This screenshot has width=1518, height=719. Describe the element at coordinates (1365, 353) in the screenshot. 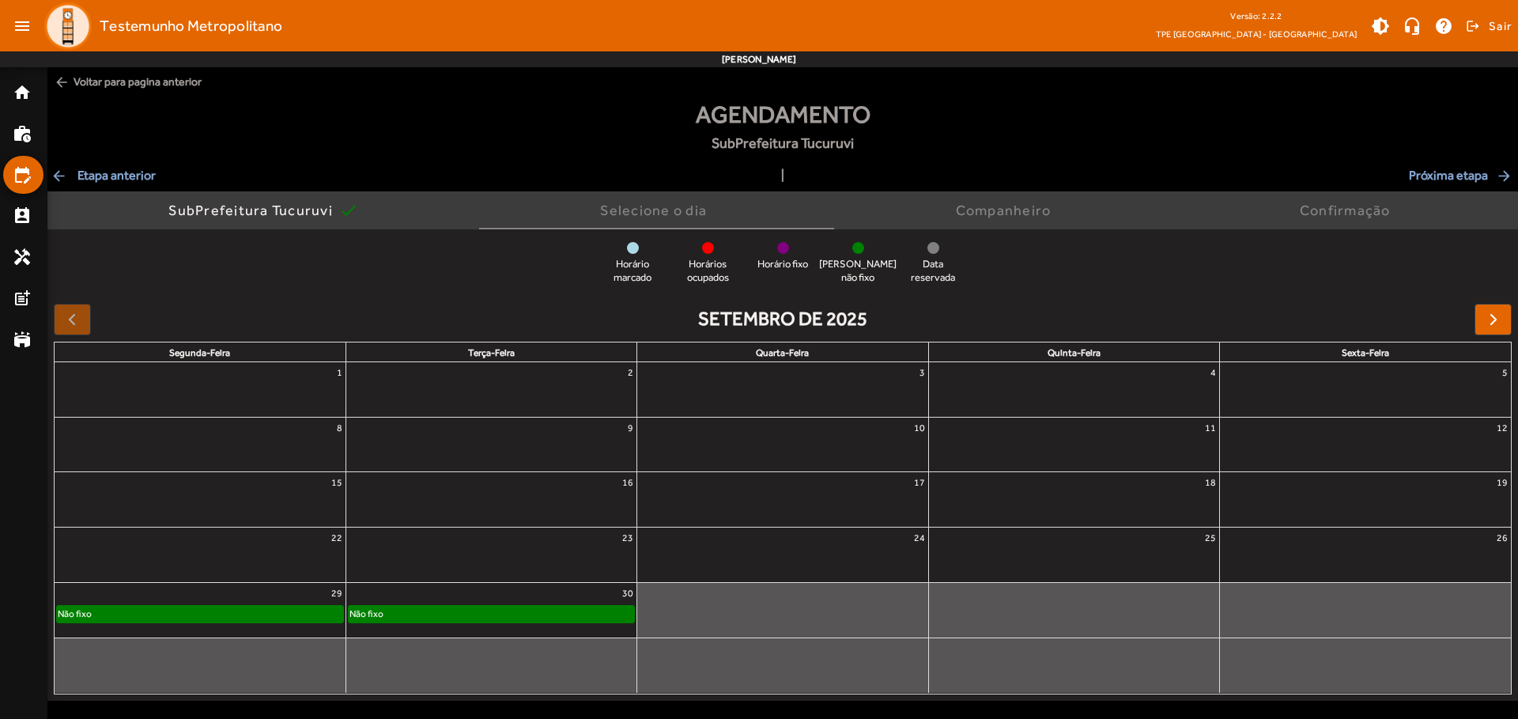

I see `a: sexta-feira` at that location.